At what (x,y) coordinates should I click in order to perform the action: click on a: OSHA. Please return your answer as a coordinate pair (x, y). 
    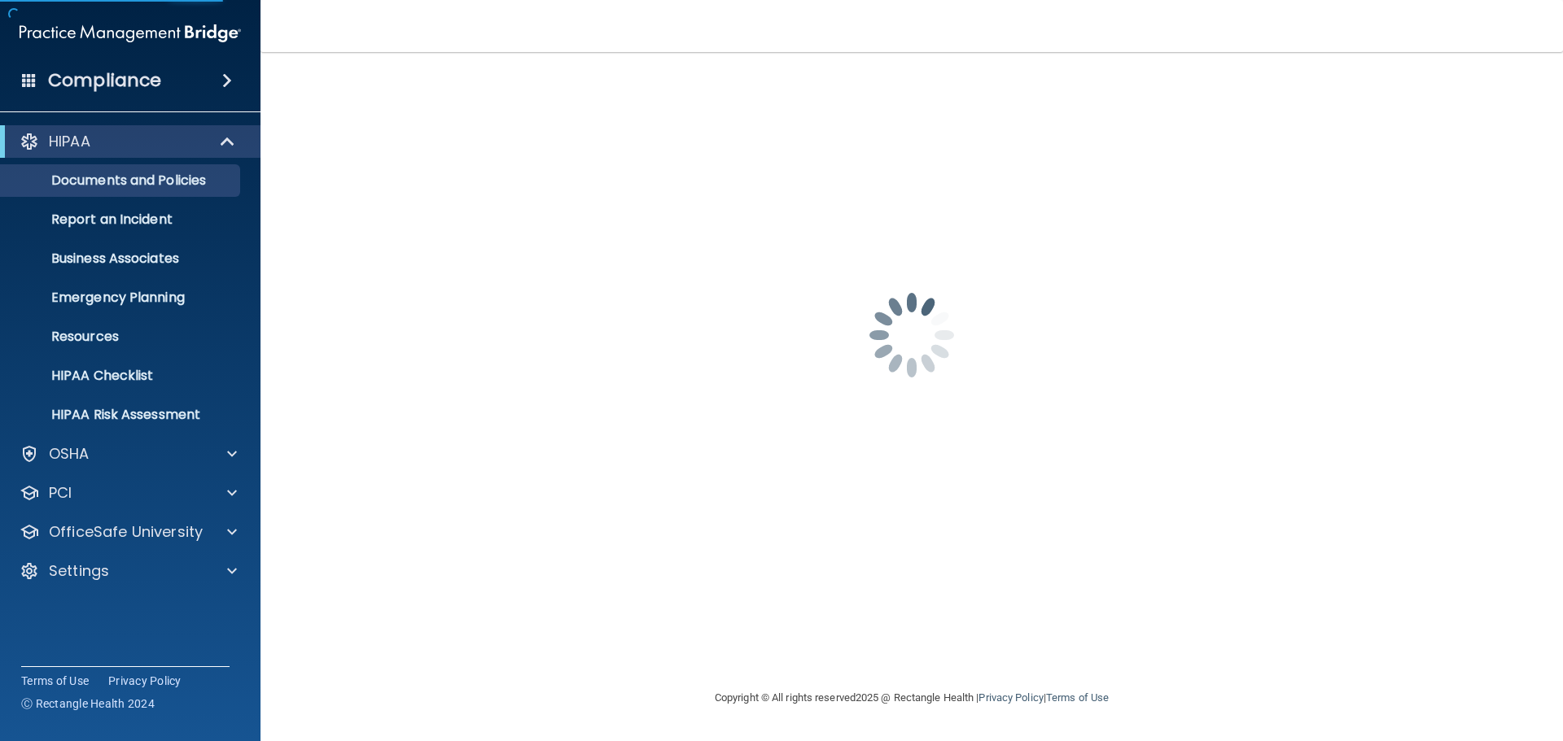
    Looking at the image, I should click on (128, 454).